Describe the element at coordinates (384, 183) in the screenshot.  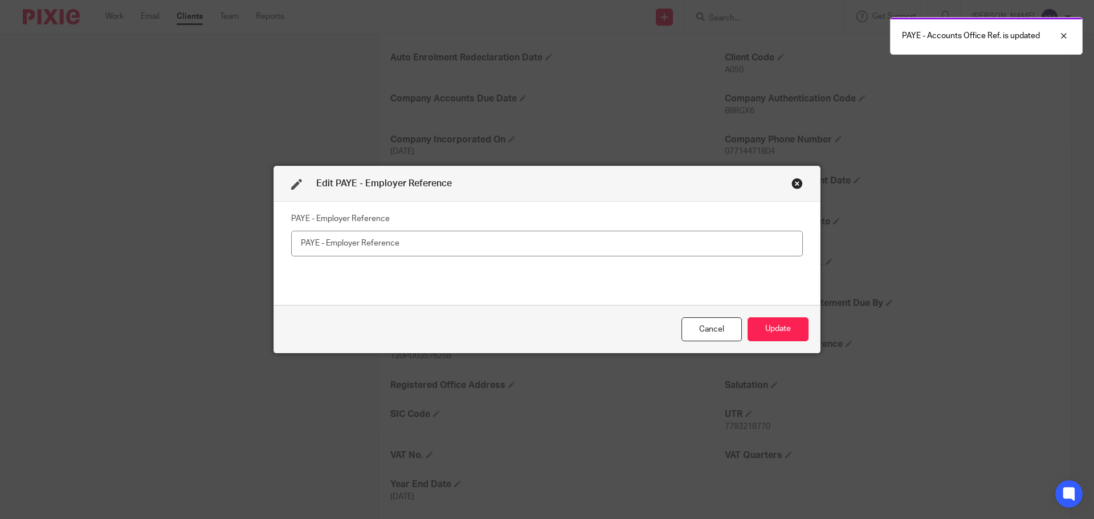
I see `span: Edit PAYE - Employer Reference` at that location.